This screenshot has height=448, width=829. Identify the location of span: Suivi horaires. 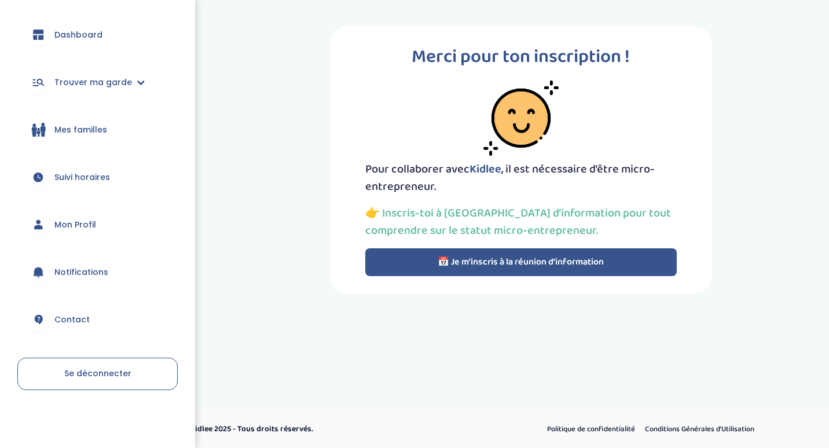
(82, 177).